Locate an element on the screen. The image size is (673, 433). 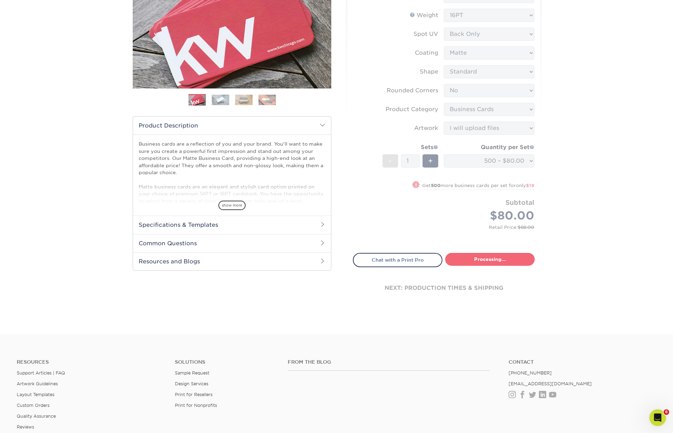
a: Print for Resellers is located at coordinates (194, 395).